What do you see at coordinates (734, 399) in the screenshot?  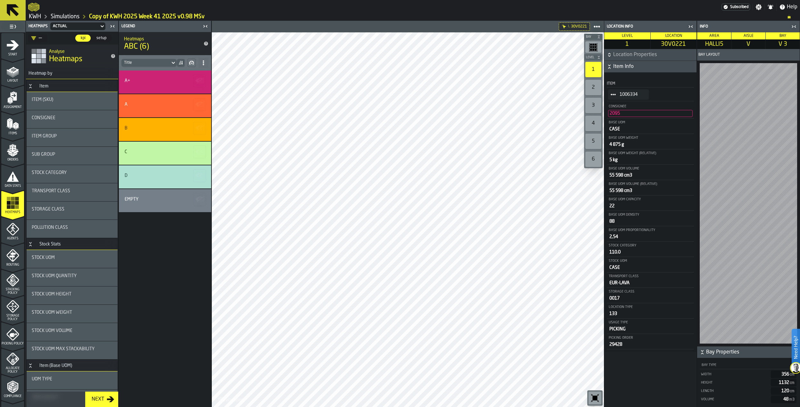 I see `div: Volume` at bounding box center [734, 399].